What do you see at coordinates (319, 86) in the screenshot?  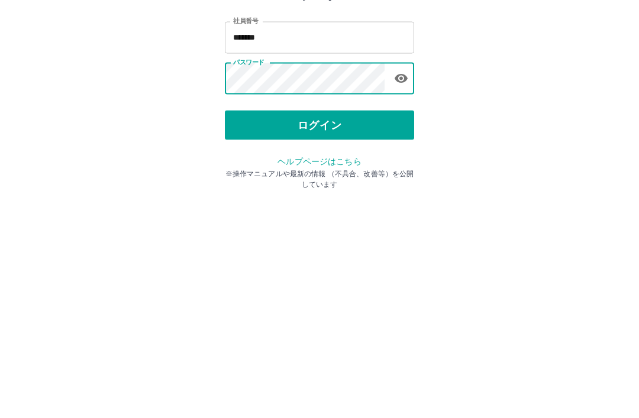 I see `h2: ログイン` at bounding box center [319, 86].